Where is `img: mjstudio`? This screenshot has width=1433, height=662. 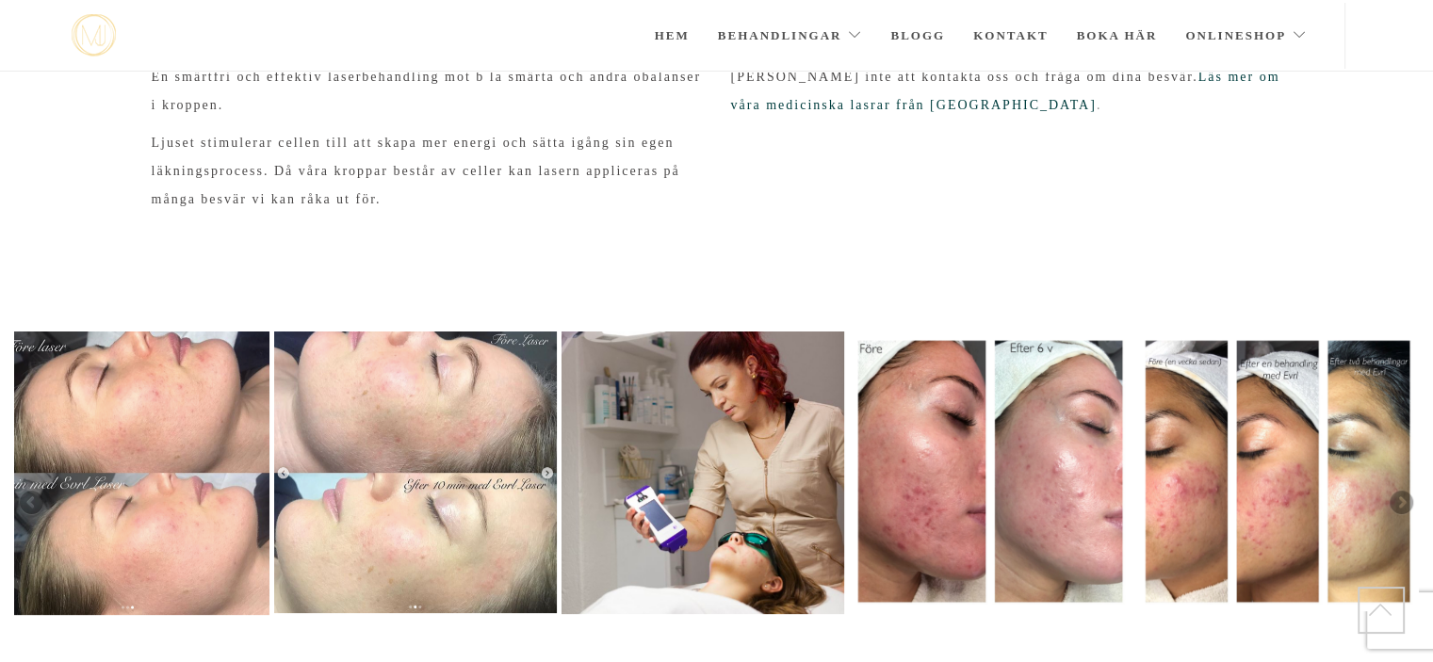 img: mjstudio is located at coordinates (93, 35).